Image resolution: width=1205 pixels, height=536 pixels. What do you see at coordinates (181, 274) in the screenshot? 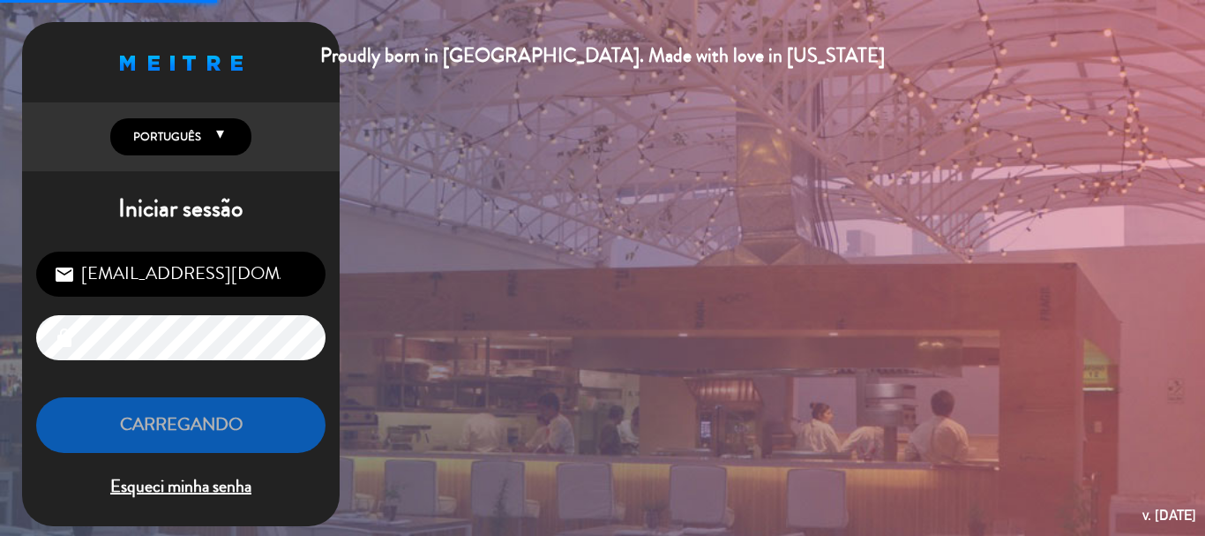
I see `input: Correio eletrônico` at bounding box center [181, 274].